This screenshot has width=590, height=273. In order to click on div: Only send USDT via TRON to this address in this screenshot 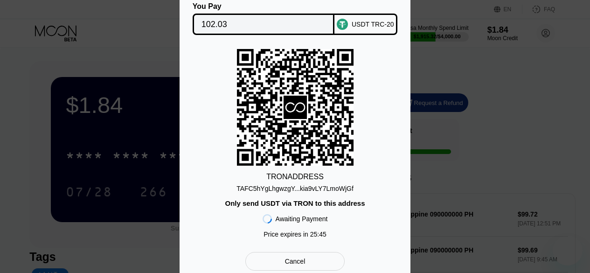, I will do `click(295, 203)`.